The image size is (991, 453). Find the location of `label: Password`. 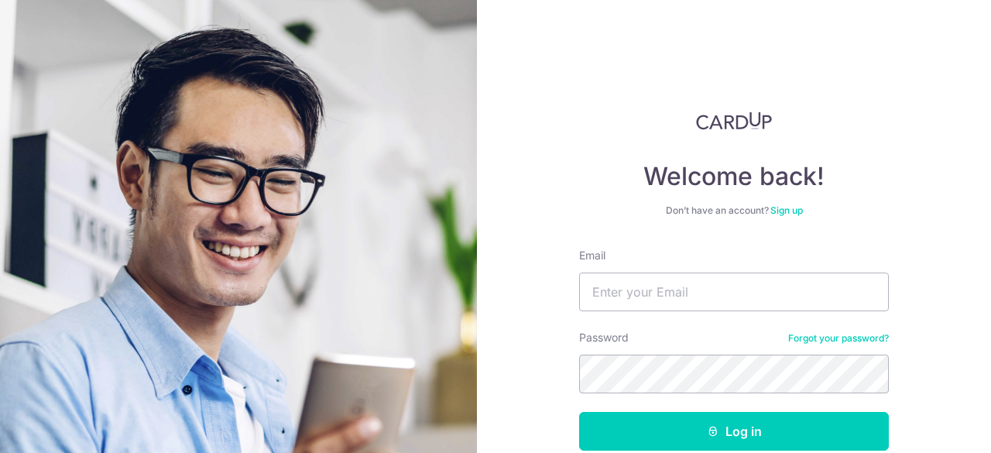

label: Password is located at coordinates (604, 337).